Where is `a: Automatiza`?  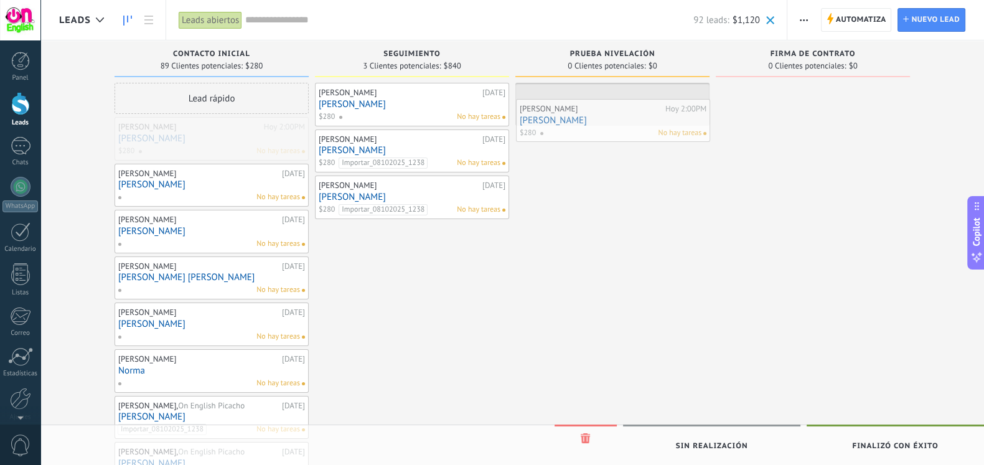 a: Automatiza is located at coordinates (857, 20).